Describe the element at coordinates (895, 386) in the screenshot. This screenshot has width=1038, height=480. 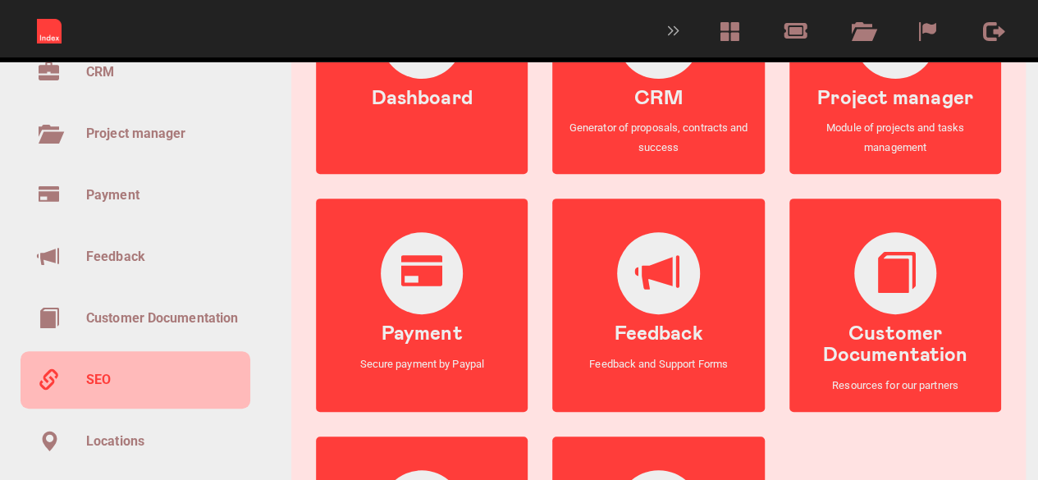
I see `span: Resources for our partners` at that location.